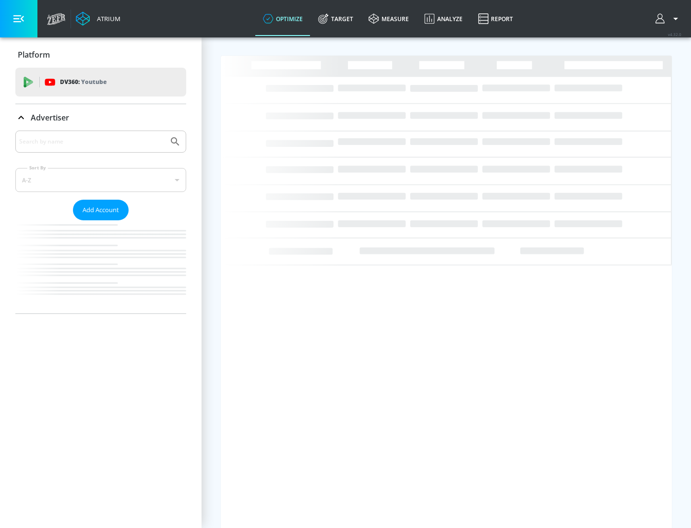  I want to click on div: A-Z, so click(101, 180).